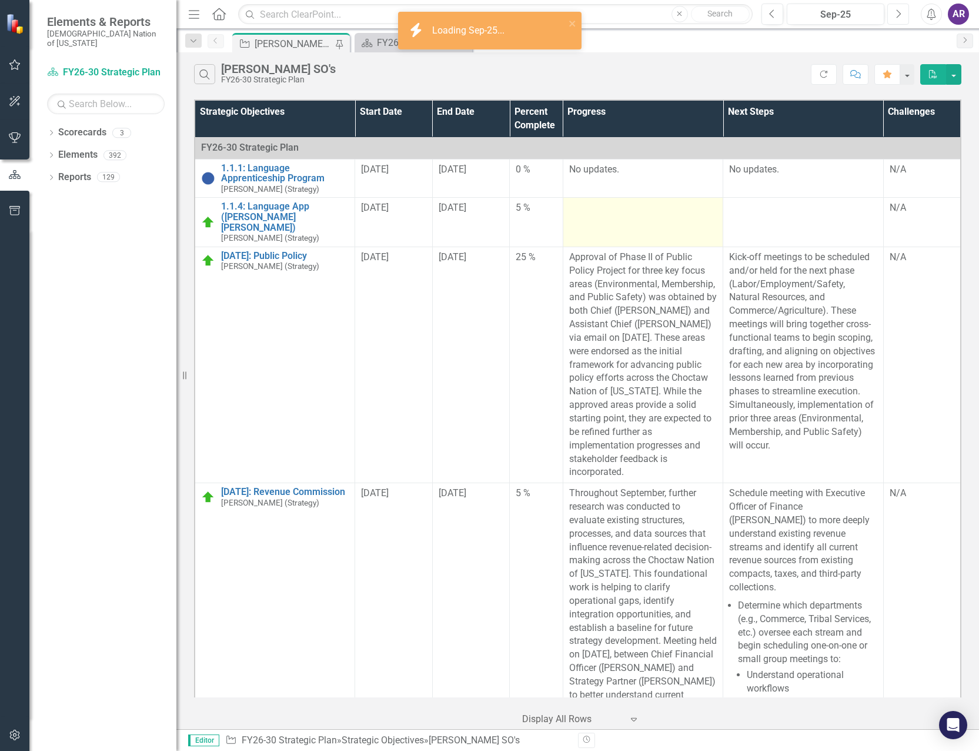 This screenshot has width=979, height=751. What do you see at coordinates (573, 23) in the screenshot?
I see `button: close` at bounding box center [573, 23].